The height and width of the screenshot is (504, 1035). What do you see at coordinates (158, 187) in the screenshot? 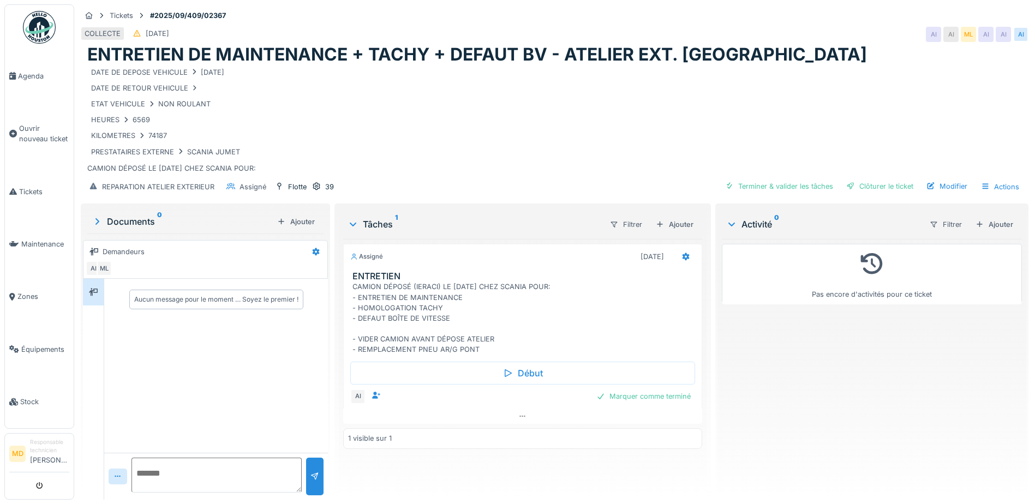
I see `div: REPARATION ATELIER EXTERIEUR` at bounding box center [158, 187].